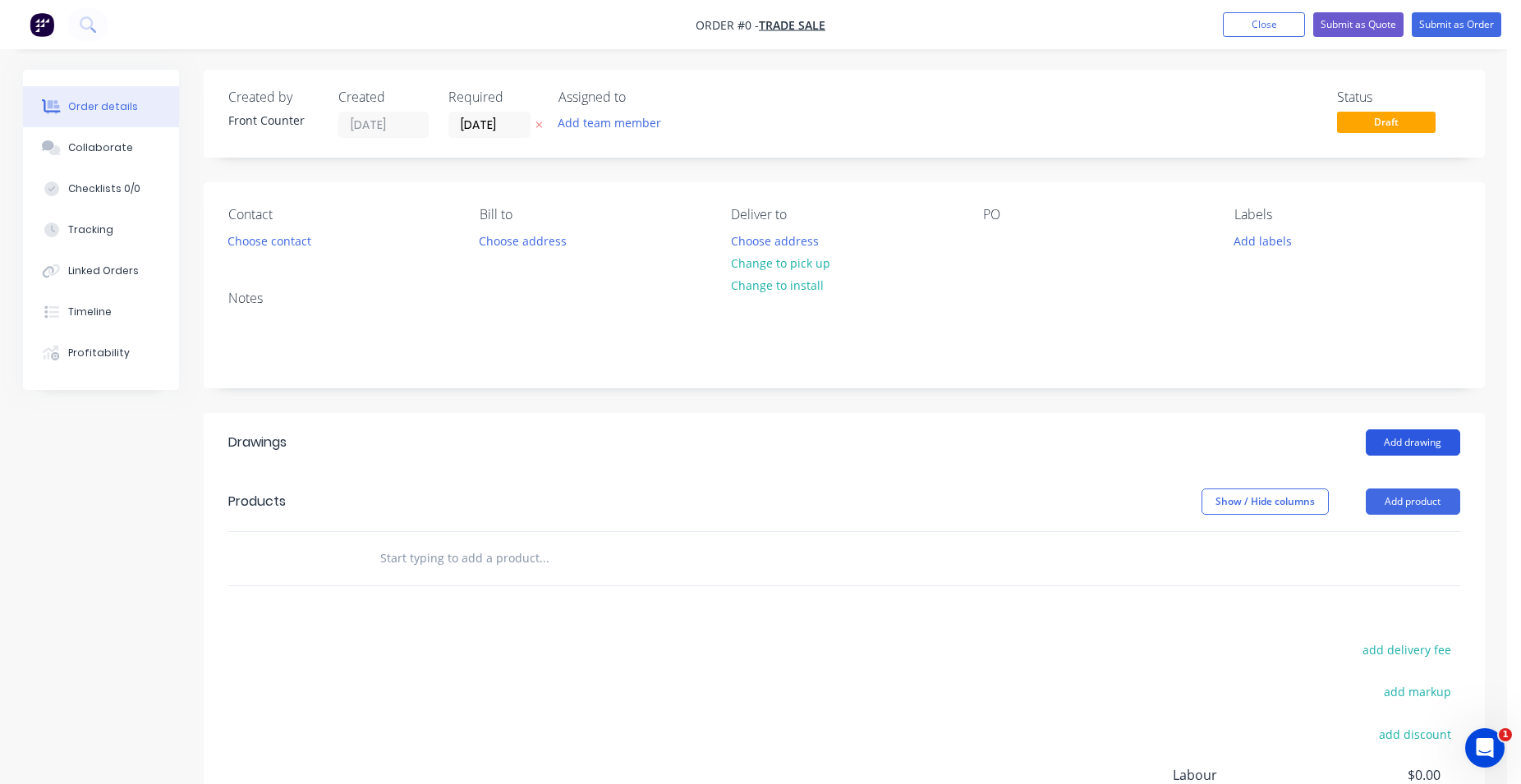 Image resolution: width=1521 pixels, height=784 pixels. Describe the element at coordinates (780, 263) in the screenshot. I see `button: Change to pick up` at that location.